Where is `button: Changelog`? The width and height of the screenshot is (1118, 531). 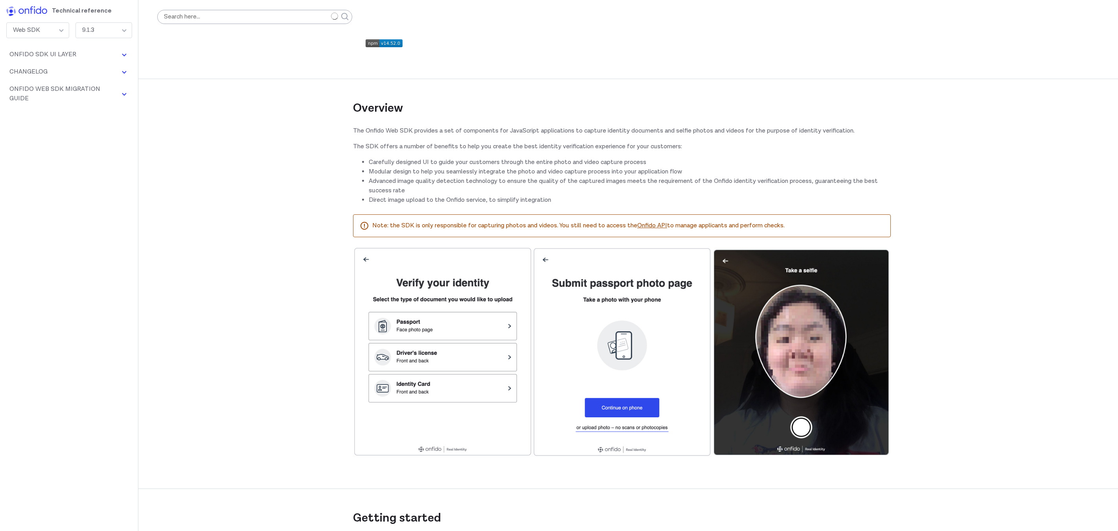
button: Changelog is located at coordinates (69, 72).